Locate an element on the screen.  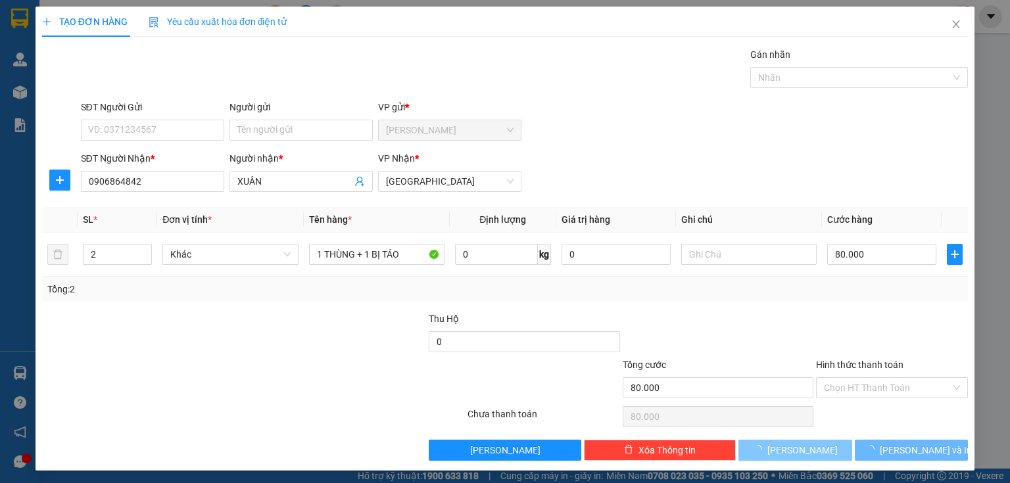
span: TẠO ĐƠN HÀNG is located at coordinates (85, 22).